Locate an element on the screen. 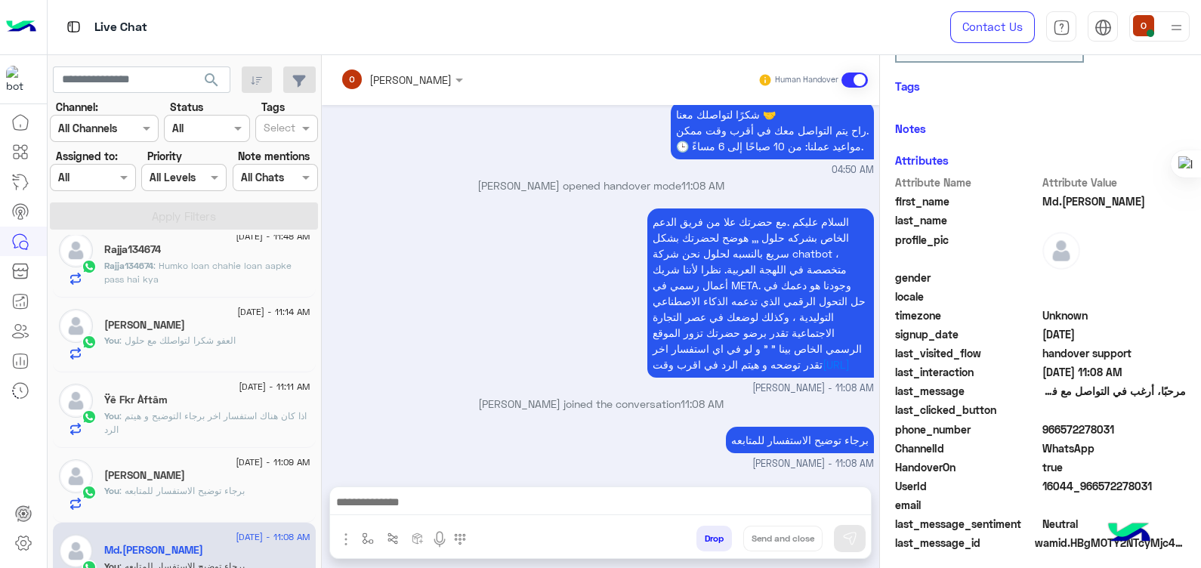  button: Drop is located at coordinates (714, 539).